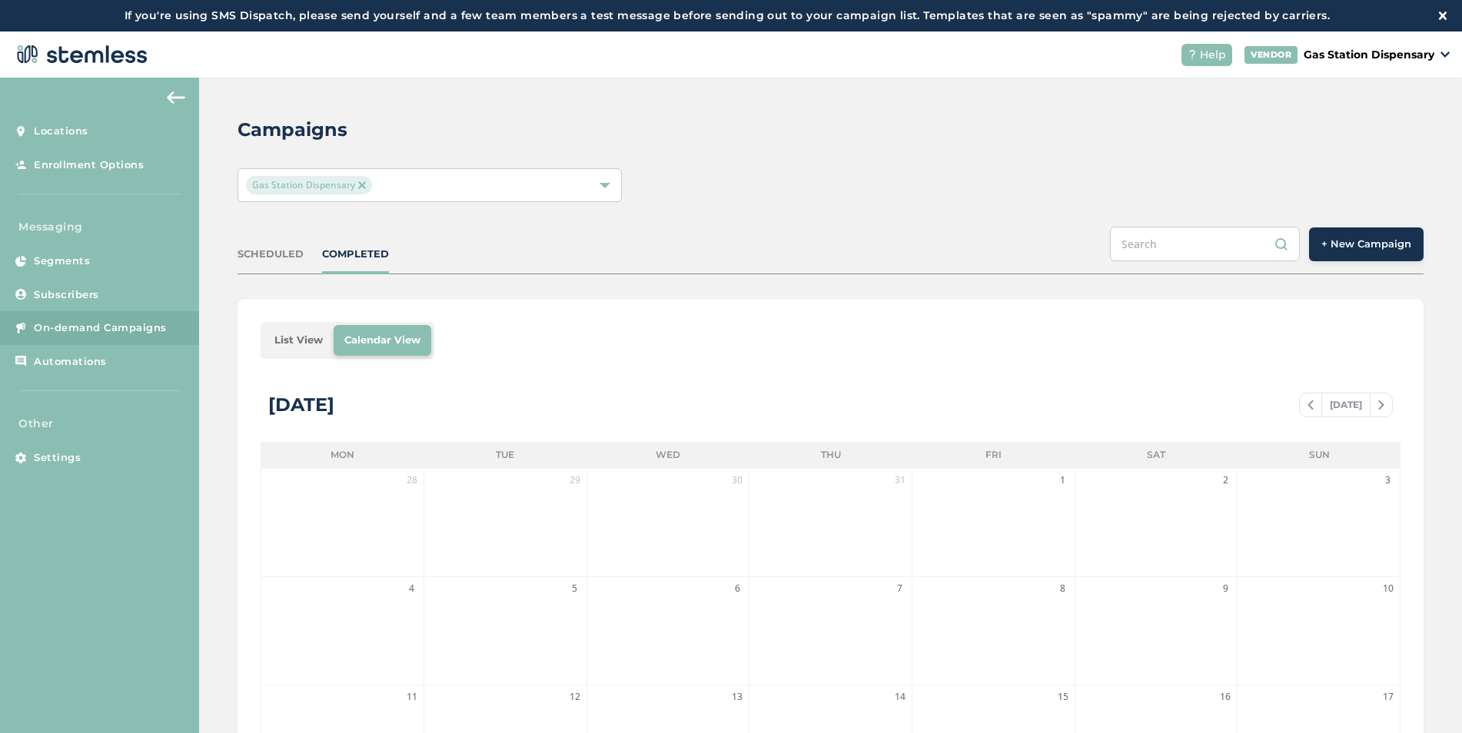  Describe the element at coordinates (412, 697) in the screenshot. I see `span: 11` at that location.